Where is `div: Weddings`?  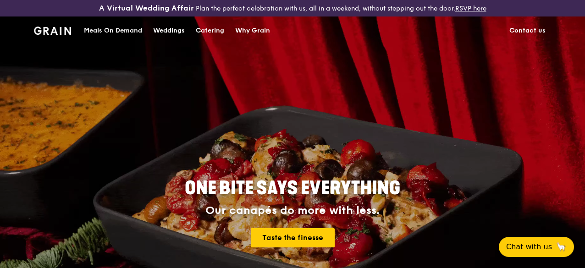 div: Weddings is located at coordinates (169, 31).